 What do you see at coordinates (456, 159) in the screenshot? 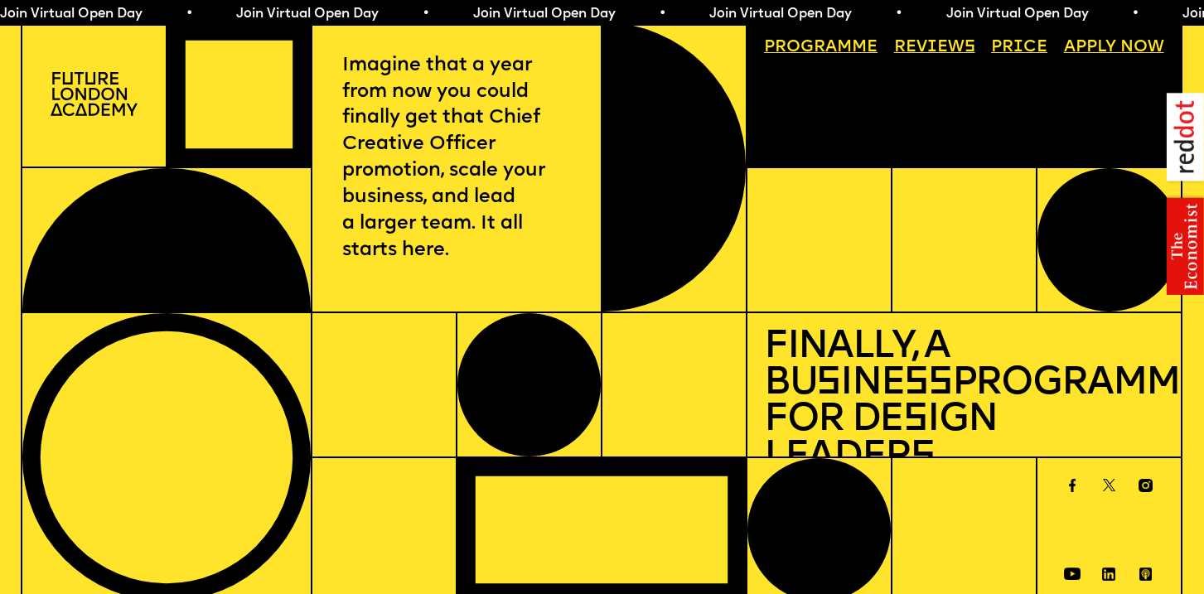
I see `p: Imagine that a year from now you could finally get that Chief Creative Officer promotion, scale y...` at bounding box center [456, 159].